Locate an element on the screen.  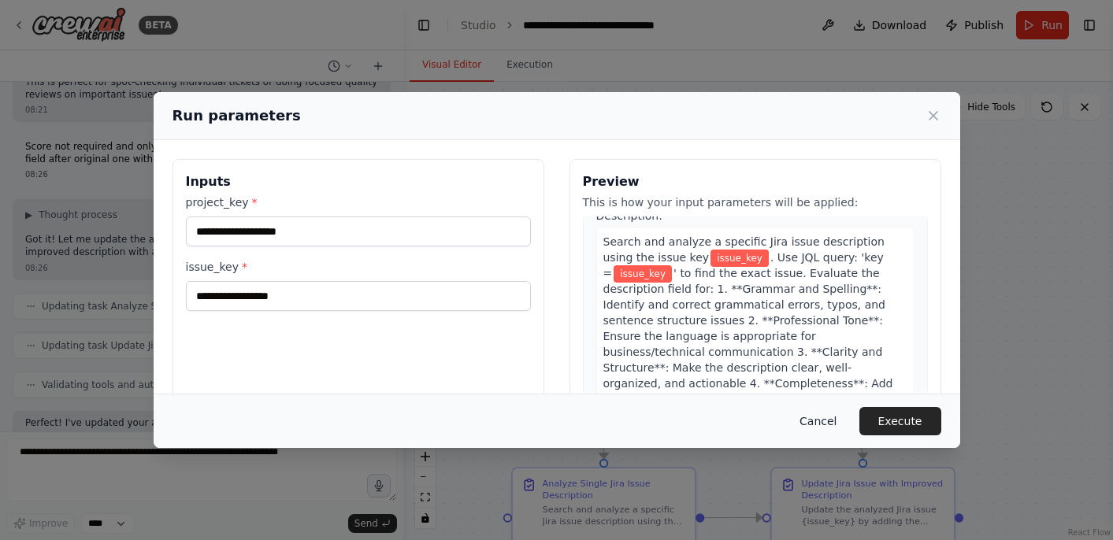
p: This is how your input parameters will be applied: is located at coordinates (755, 202).